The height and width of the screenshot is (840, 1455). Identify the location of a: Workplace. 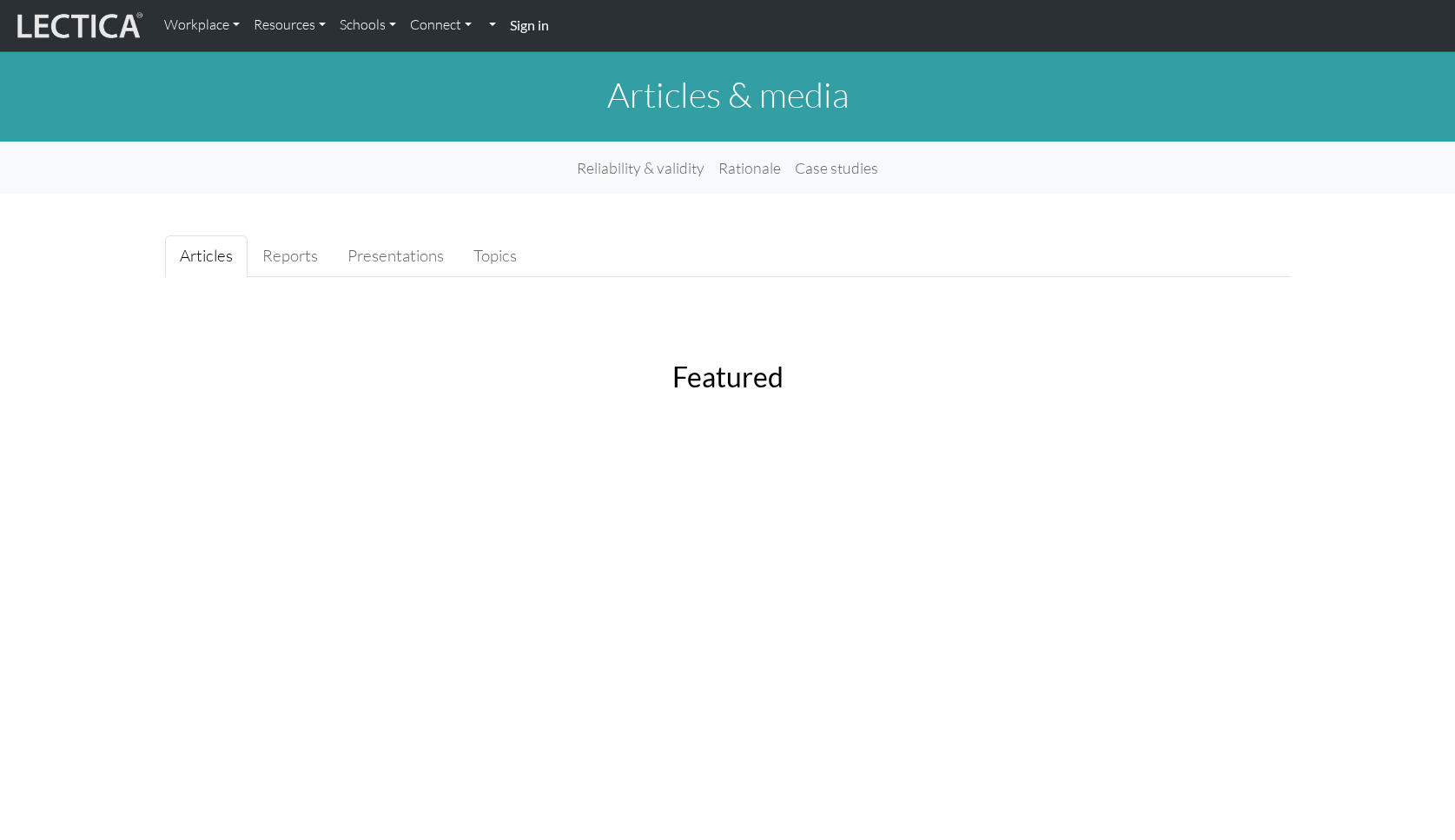
(202, 26).